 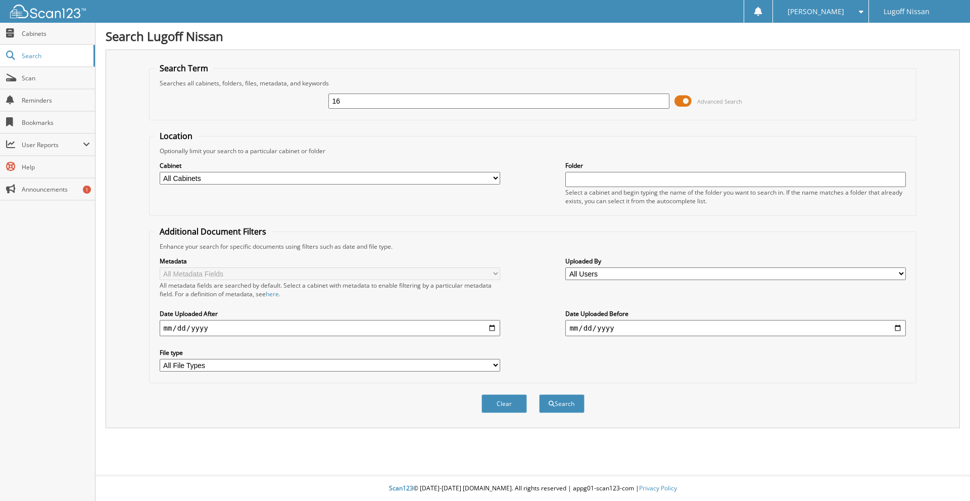 What do you see at coordinates (736, 197) in the screenshot?
I see `div: Select a cabinet and begin typing the name of the folder you want to search in. If the name match...` at bounding box center [736, 197].